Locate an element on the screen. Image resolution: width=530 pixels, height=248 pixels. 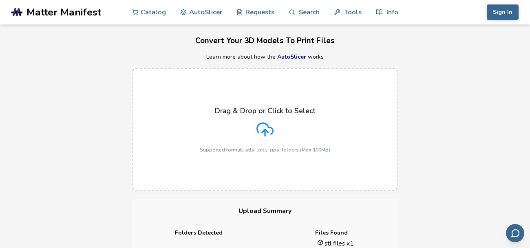
span: Matter Manifest is located at coordinates (64, 12).